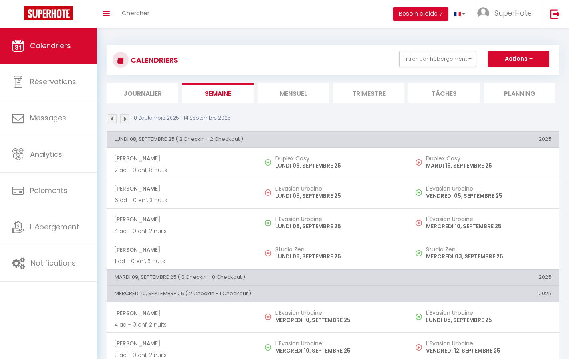 This screenshot has height=359, width=569. What do you see at coordinates (488, 351) in the screenshot?
I see `p: VENDREDI 12, SEPTEMBRE 25` at bounding box center [488, 351].